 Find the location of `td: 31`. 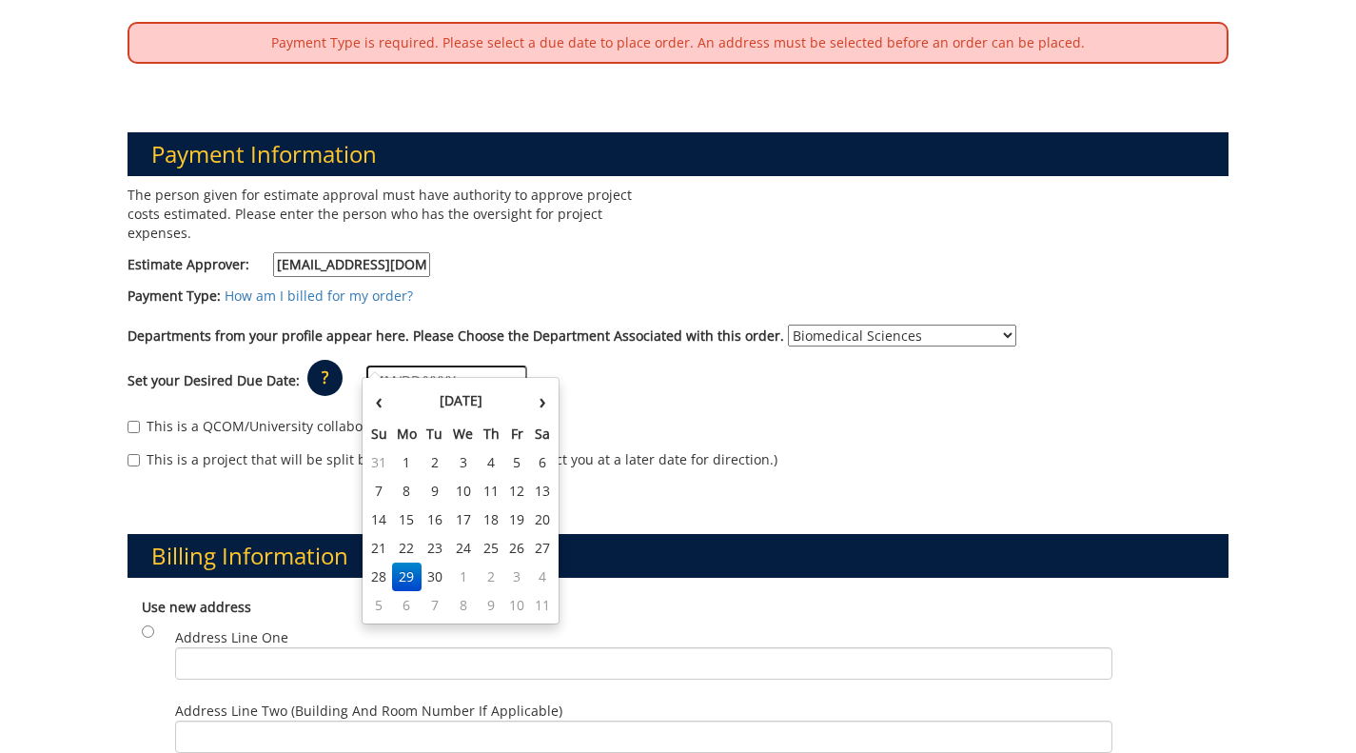

td: 31 is located at coordinates (379, 462).